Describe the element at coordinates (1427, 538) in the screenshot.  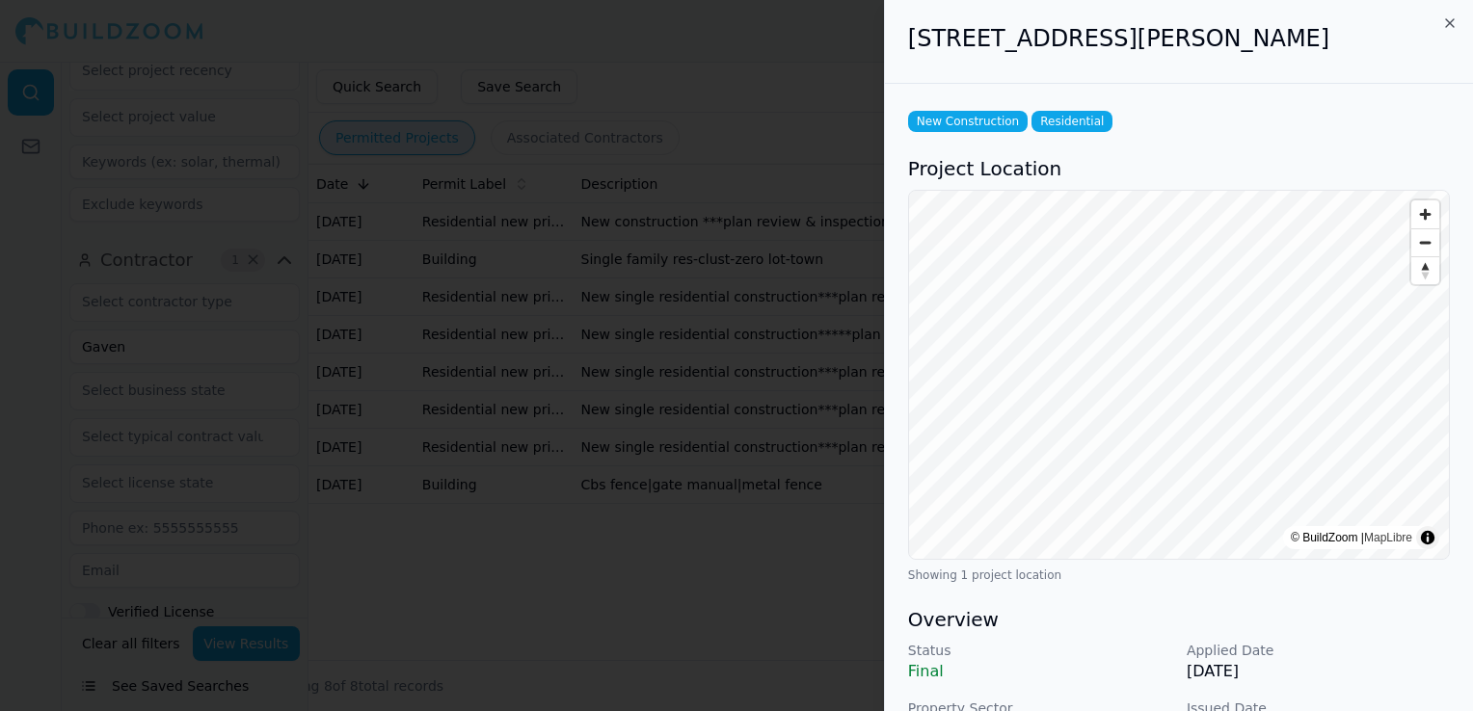
I see `summary: Toggle attribution` at that location.